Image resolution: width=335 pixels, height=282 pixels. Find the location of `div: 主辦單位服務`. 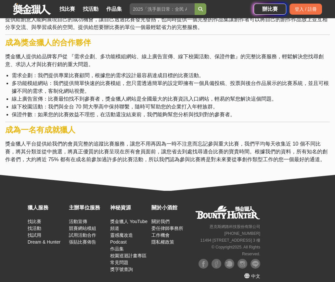

div: 主辦單位服務 is located at coordinates (88, 208).